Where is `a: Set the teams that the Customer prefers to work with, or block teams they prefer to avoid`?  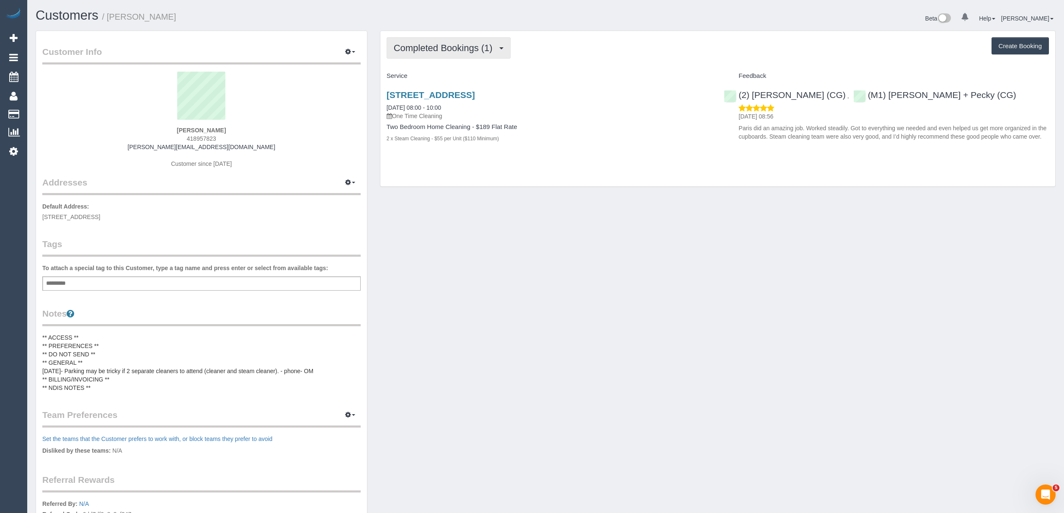 a: Set the teams that the Customer prefers to work with, or block teams they prefer to avoid is located at coordinates (157, 439).